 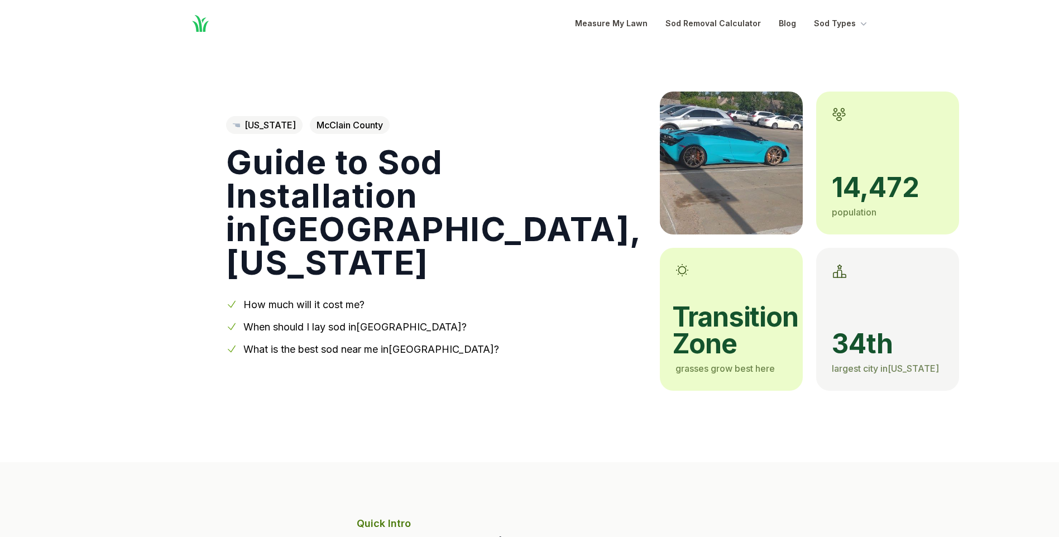 What do you see at coordinates (854, 212) in the screenshot?
I see `span: population` at bounding box center [854, 212].